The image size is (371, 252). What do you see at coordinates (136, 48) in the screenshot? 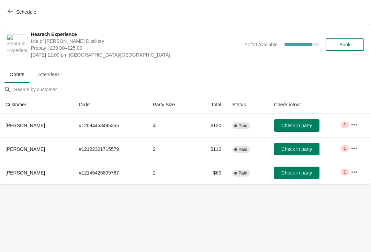
I see `span: Prepay | £30.00–£25.00` at bounding box center [136, 48].